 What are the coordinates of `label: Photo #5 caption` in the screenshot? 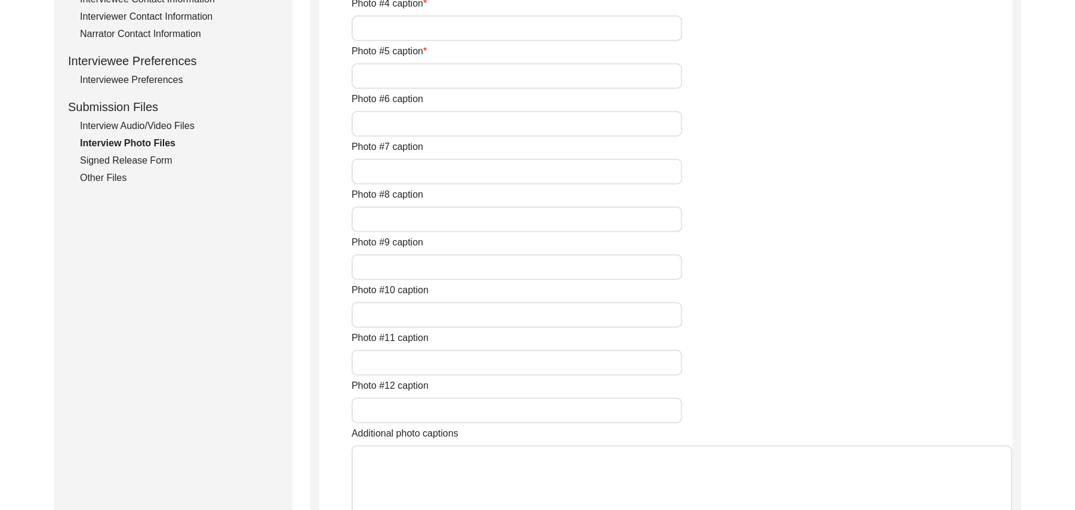 It's located at (389, 51).